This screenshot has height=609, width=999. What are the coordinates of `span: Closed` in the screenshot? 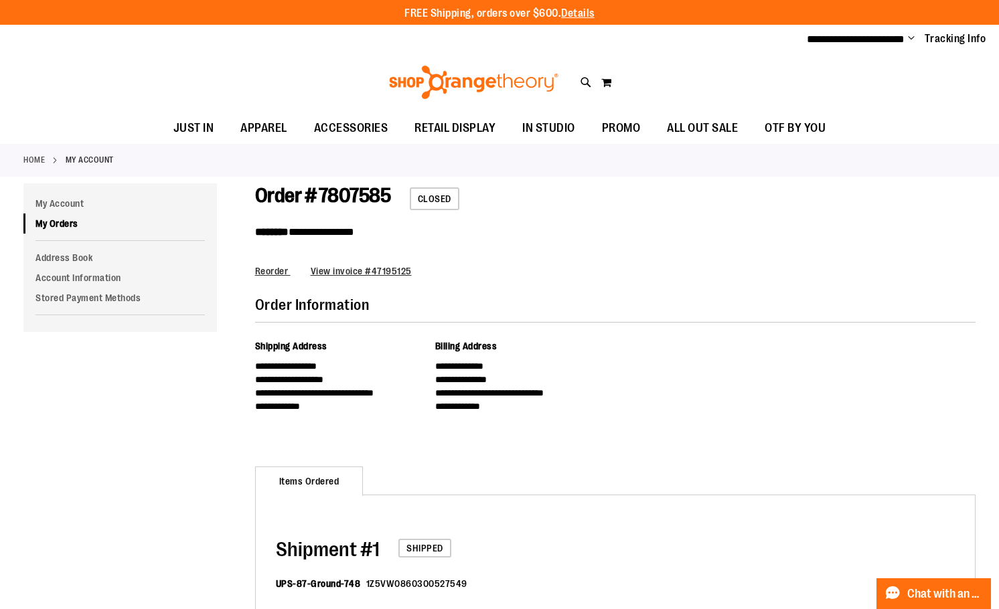 It's located at (435, 199).